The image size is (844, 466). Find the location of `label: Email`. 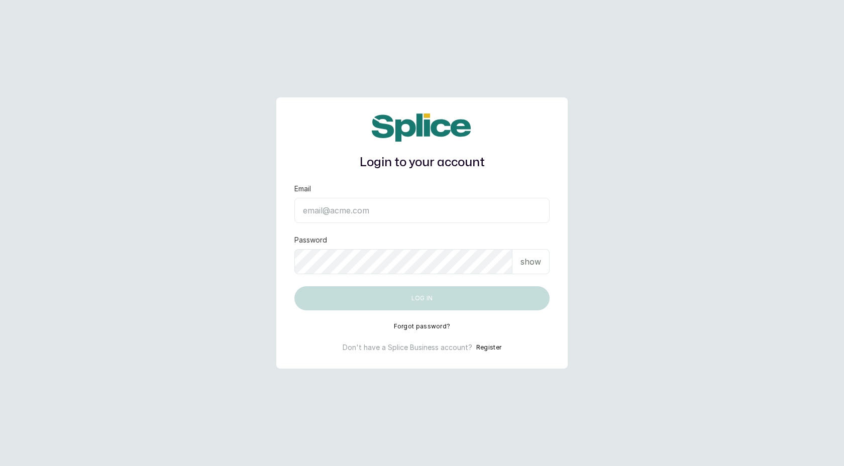

label: Email is located at coordinates (303, 189).